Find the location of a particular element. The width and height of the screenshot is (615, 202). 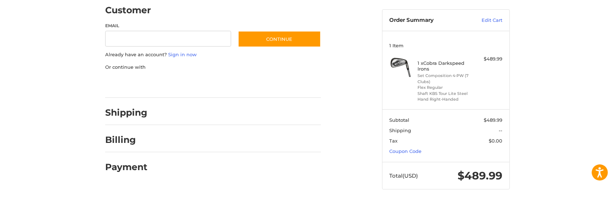

label: Email is located at coordinates (168, 26).